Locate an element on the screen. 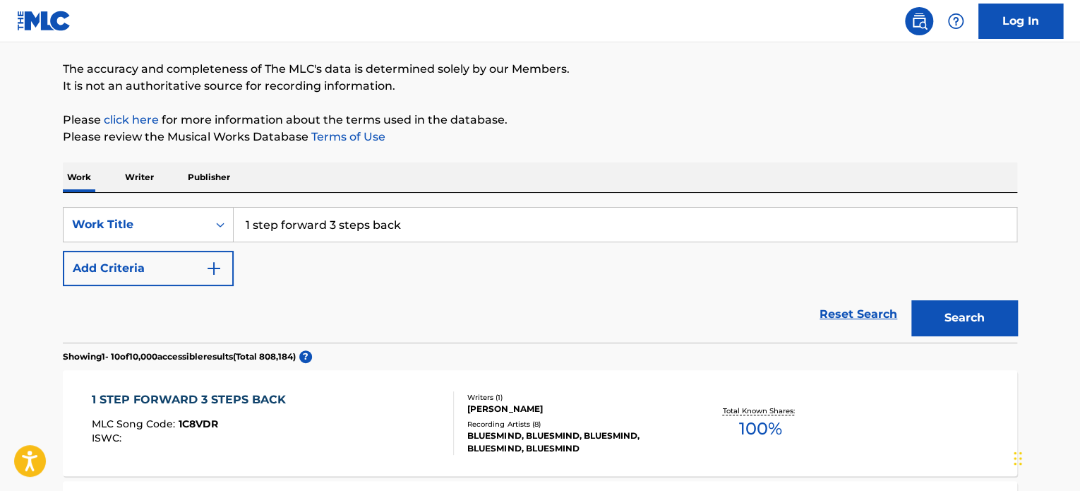 This screenshot has height=491, width=1080. p: Total Known Shares: is located at coordinates (759, 410).